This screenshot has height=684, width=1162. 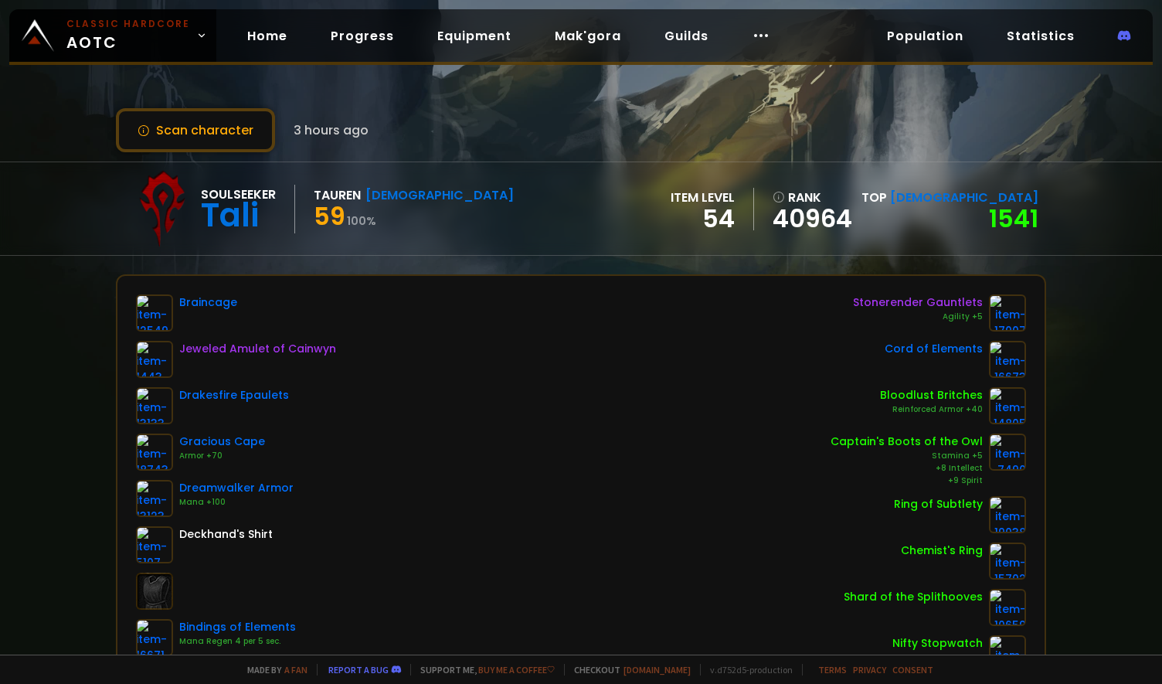 I want to click on span: AOTC, so click(x=128, y=36).